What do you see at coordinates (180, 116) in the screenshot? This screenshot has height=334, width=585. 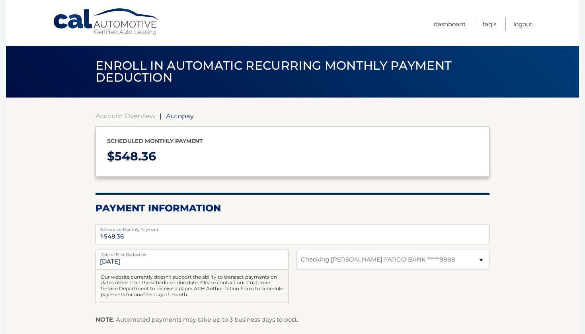 I see `span: Autopay` at bounding box center [180, 116].